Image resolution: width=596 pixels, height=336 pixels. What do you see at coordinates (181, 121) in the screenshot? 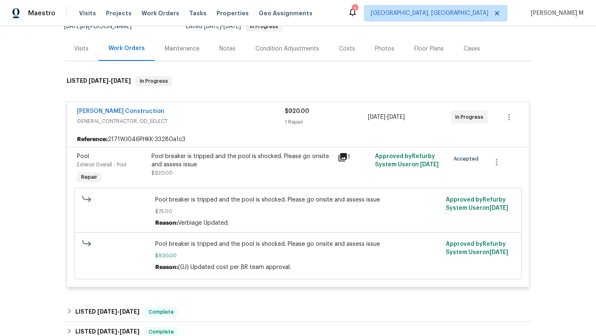
I see `span: GENERAL_CONTRACTOR, OD_SELECT` at bounding box center [181, 121].